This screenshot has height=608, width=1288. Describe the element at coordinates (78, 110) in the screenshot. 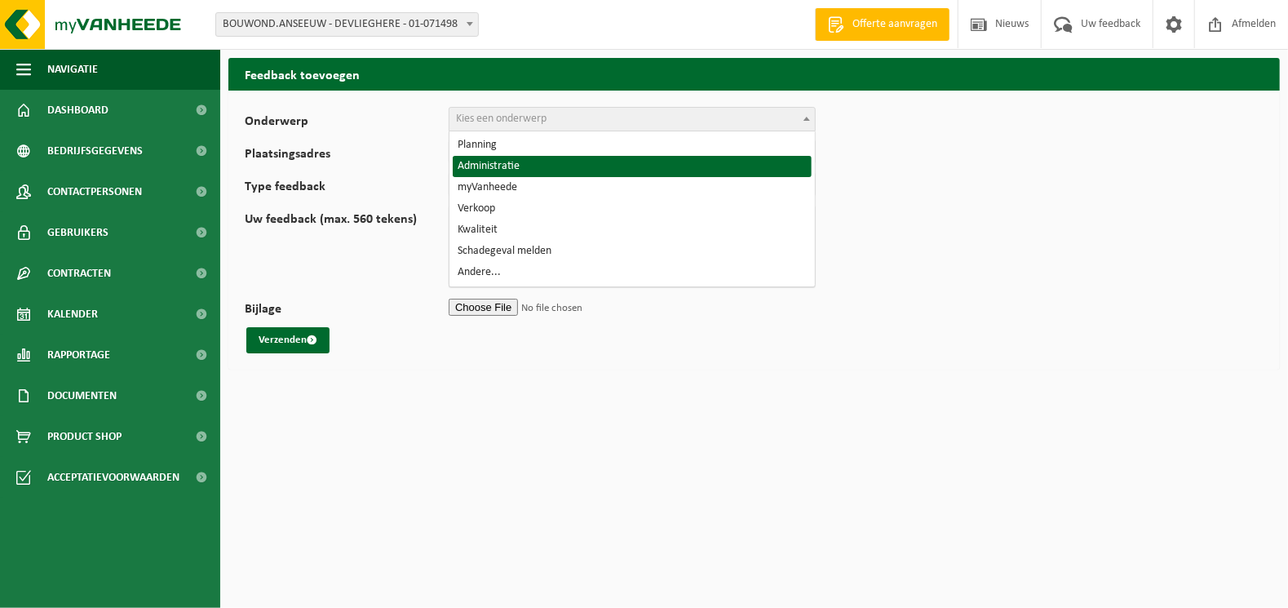

I see `span: Dashboard` at that location.